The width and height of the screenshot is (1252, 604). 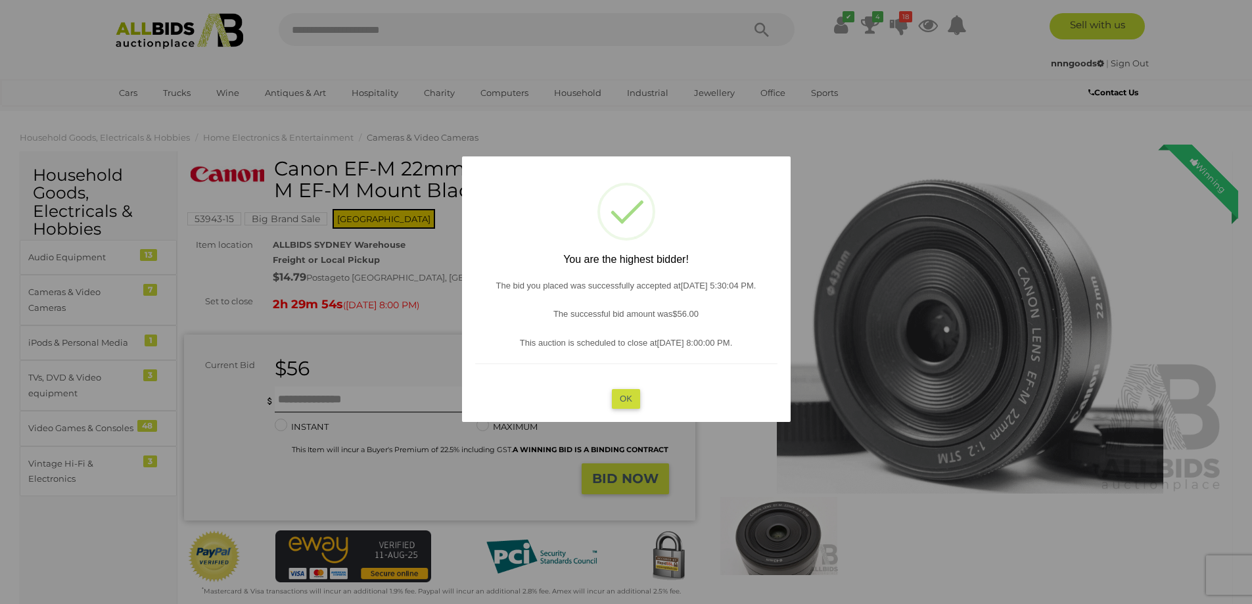 What do you see at coordinates (626, 398) in the screenshot?
I see `button: OK` at bounding box center [626, 398].